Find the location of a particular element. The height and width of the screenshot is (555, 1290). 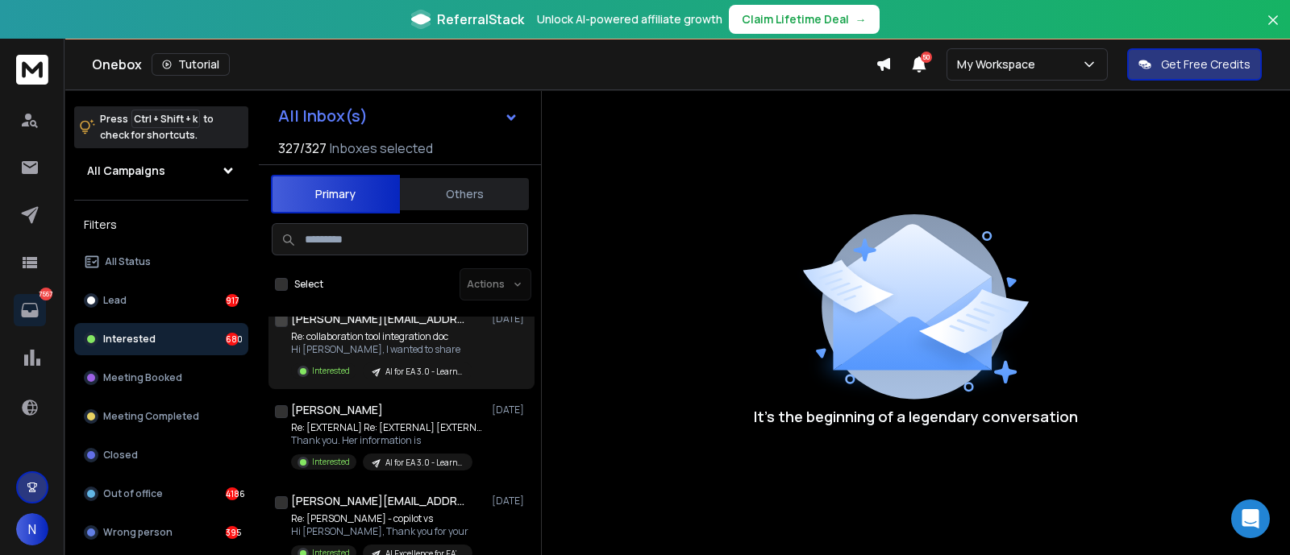

button: Out of office4186 is located at coordinates (161, 494).